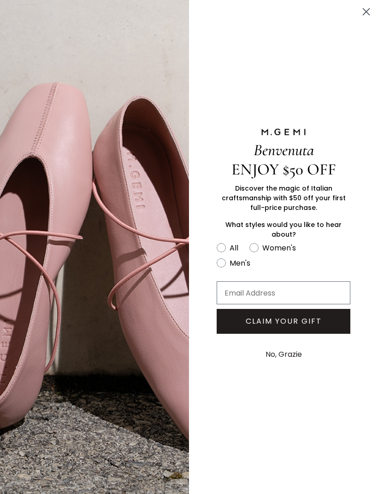 This screenshot has height=494, width=378. What do you see at coordinates (283, 169) in the screenshot?
I see `span: ENJOY $50 OFF` at bounding box center [283, 169].